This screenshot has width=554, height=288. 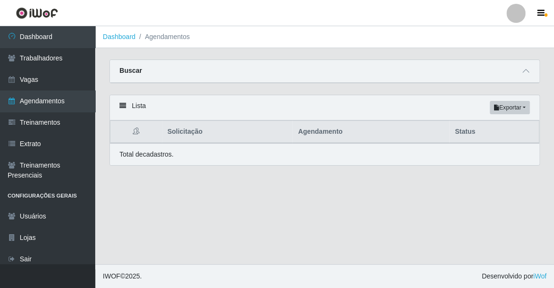 What do you see at coordinates (514, 276) in the screenshot?
I see `span: Desenvolvido por` at bounding box center [514, 276].